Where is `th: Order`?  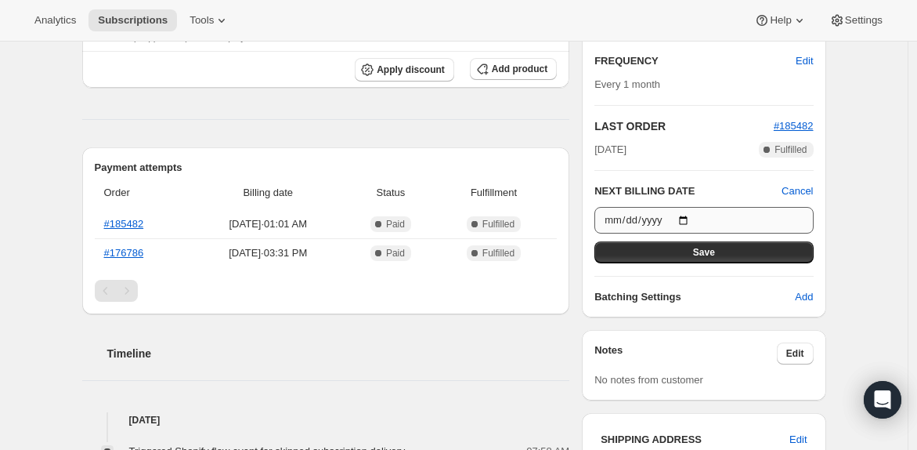 th: Order is located at coordinates (143, 193).